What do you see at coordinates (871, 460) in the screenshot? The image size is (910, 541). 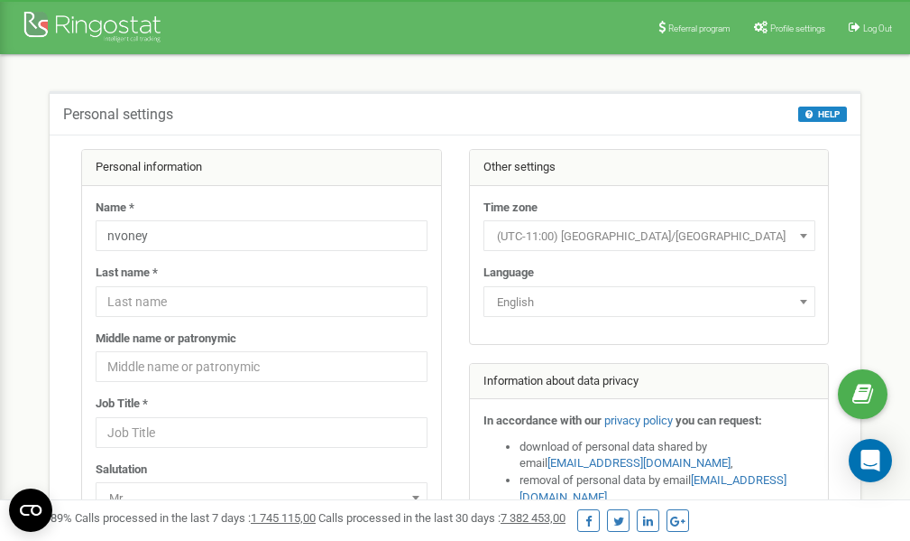 I see `div: Open Intercom Messenger` at bounding box center [871, 460].